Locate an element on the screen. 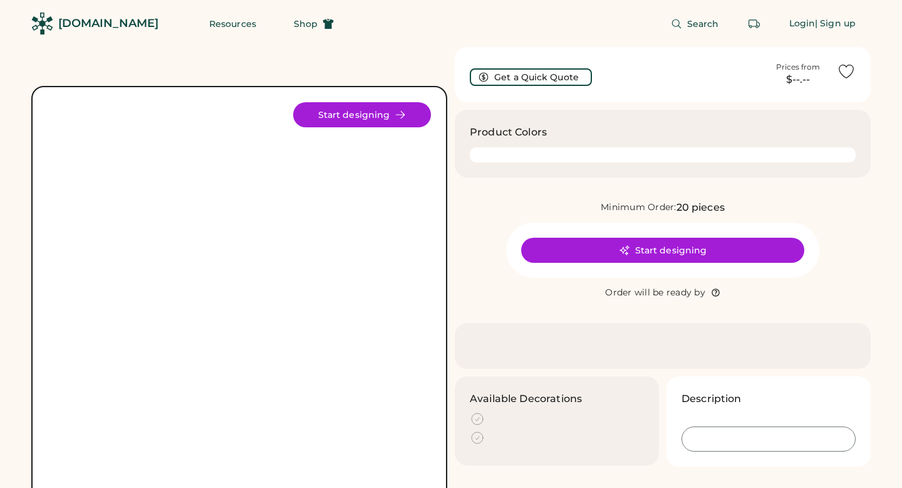 The width and height of the screenshot is (902, 488). img: Rendered Logo - Screens is located at coordinates (42, 23).